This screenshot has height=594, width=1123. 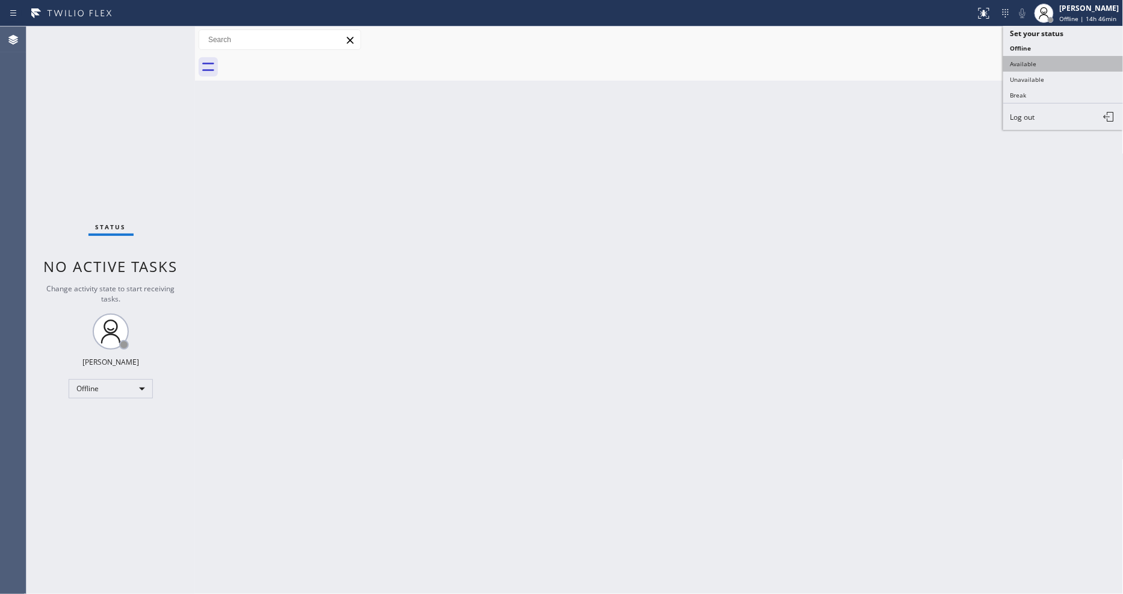 I want to click on span: Offline | 14h 46min, so click(x=1089, y=19).